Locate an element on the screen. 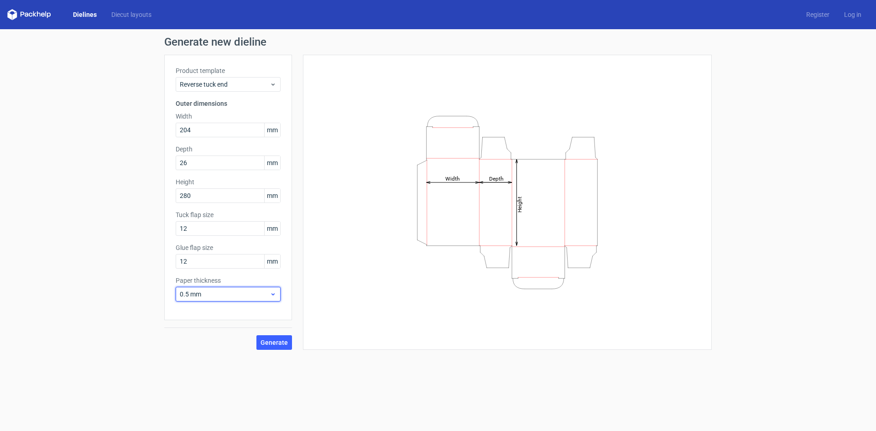  tspan: Depth is located at coordinates (497, 178).